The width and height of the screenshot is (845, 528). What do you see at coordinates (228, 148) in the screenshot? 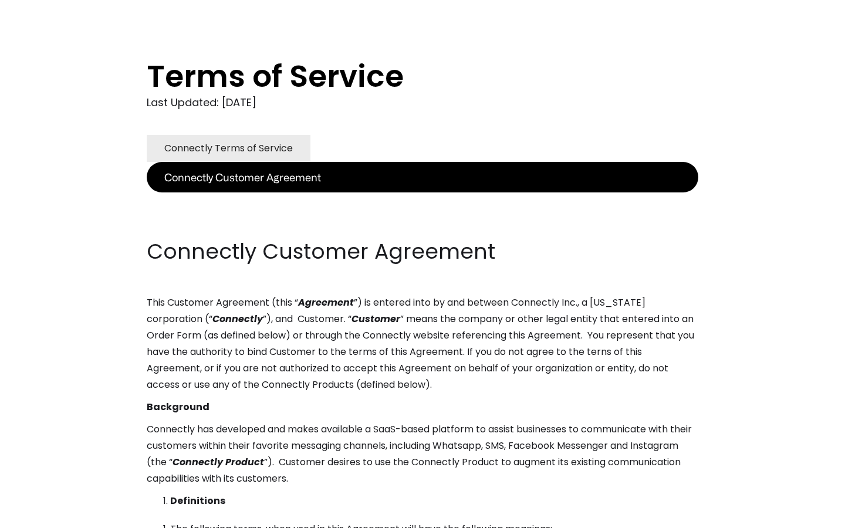
I see `div: Connectly Terms of Service` at bounding box center [228, 148].